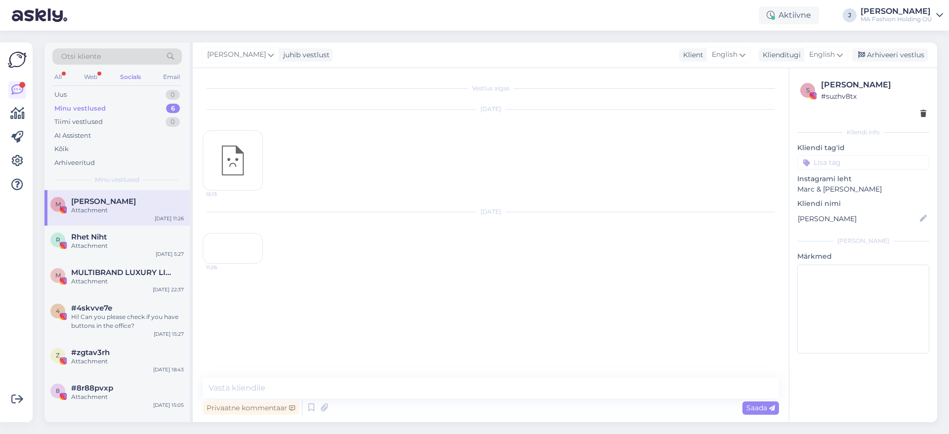 This screenshot has height=434, width=949. Describe the element at coordinates (58, 355) in the screenshot. I see `span: z` at that location.